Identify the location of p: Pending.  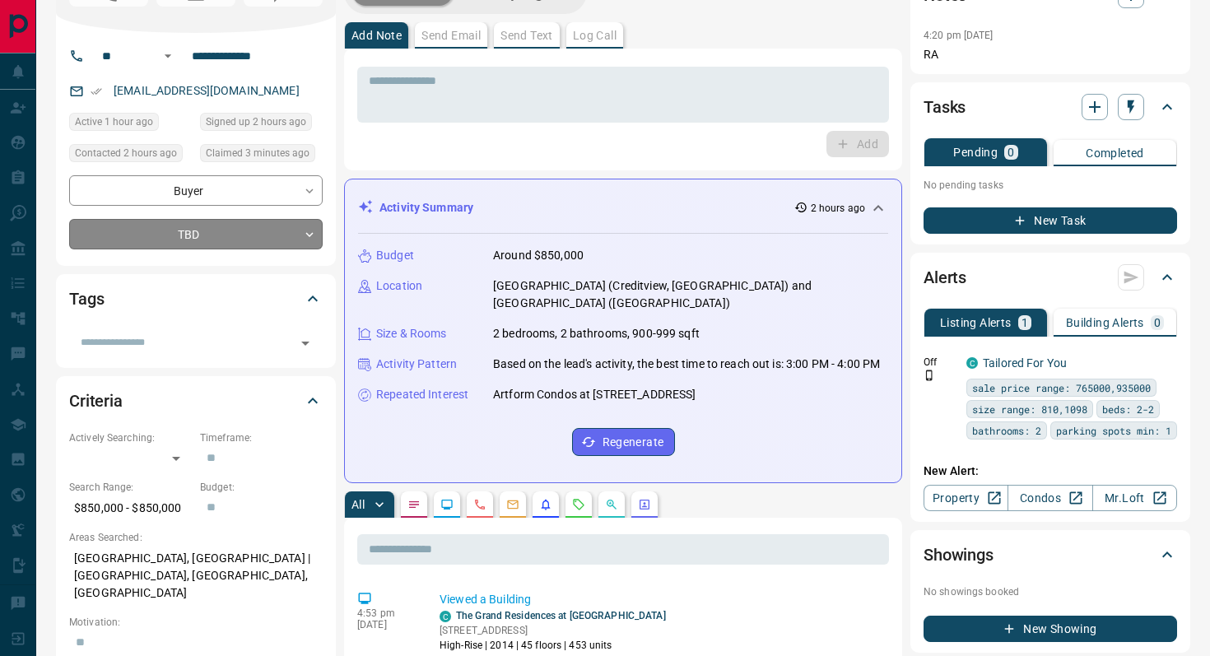
(976, 152).